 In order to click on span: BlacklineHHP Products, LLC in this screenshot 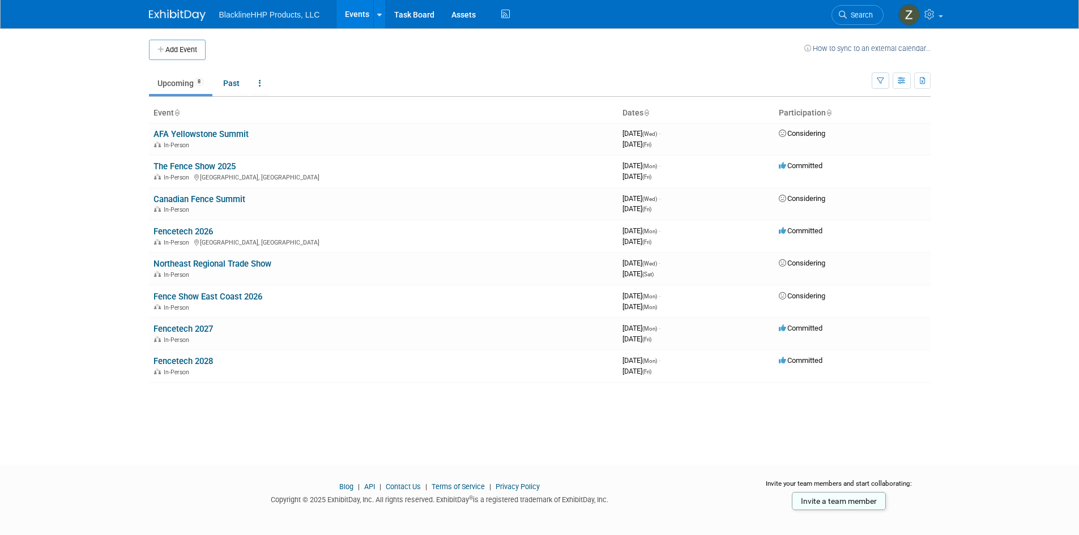, I will do `click(270, 15)`.